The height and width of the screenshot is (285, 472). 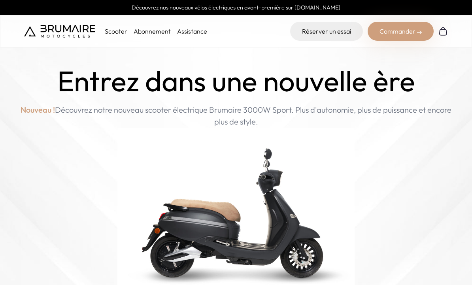 I want to click on a: Abonnement, so click(x=152, y=31).